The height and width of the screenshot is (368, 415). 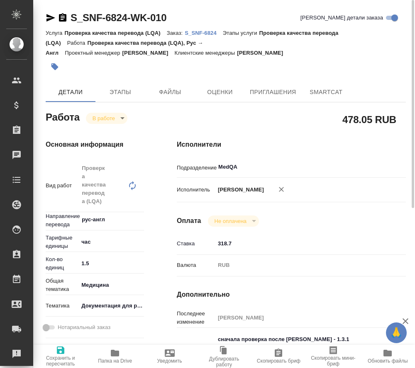 I want to click on p: Кол-во единиц, so click(x=62, y=264).